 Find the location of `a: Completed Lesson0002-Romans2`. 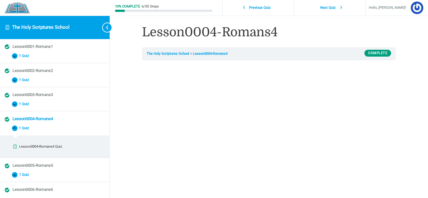

a: Completed Lesson0002-Romans2 is located at coordinates (55, 71).